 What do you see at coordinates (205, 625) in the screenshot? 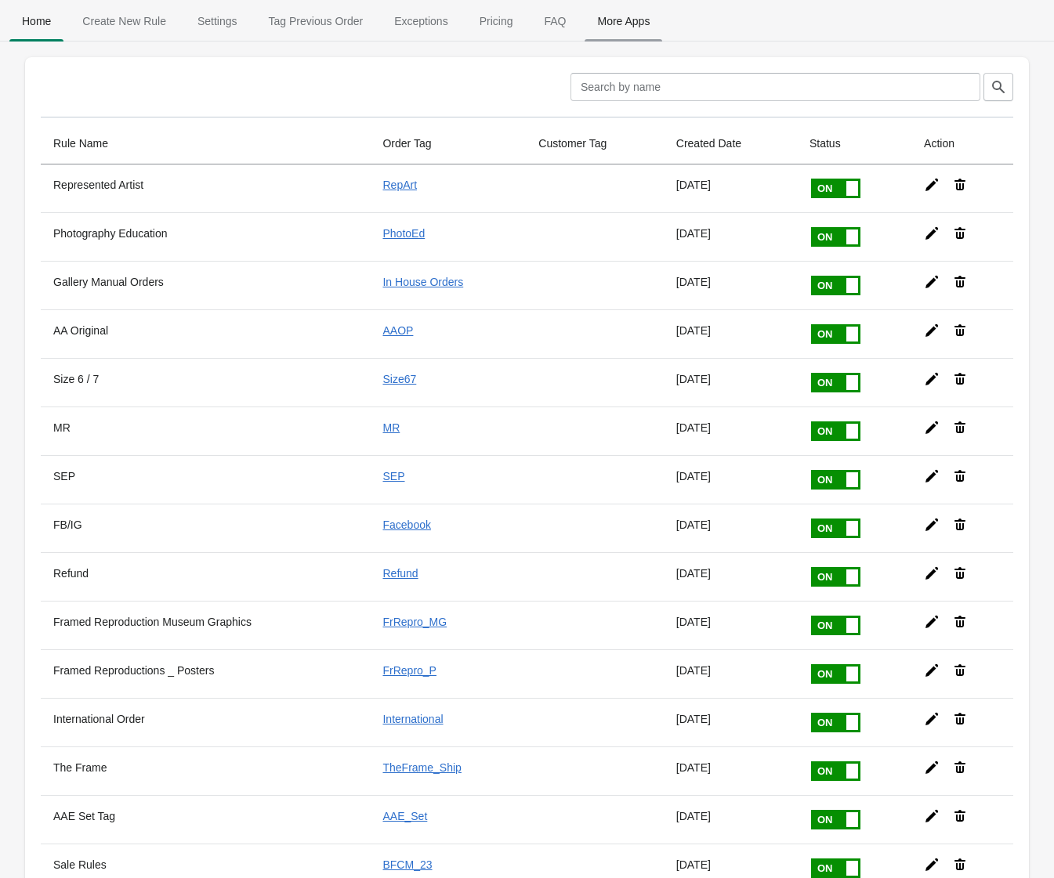
I see `th: Framed Reproduction Museum Graphics` at bounding box center [205, 625].